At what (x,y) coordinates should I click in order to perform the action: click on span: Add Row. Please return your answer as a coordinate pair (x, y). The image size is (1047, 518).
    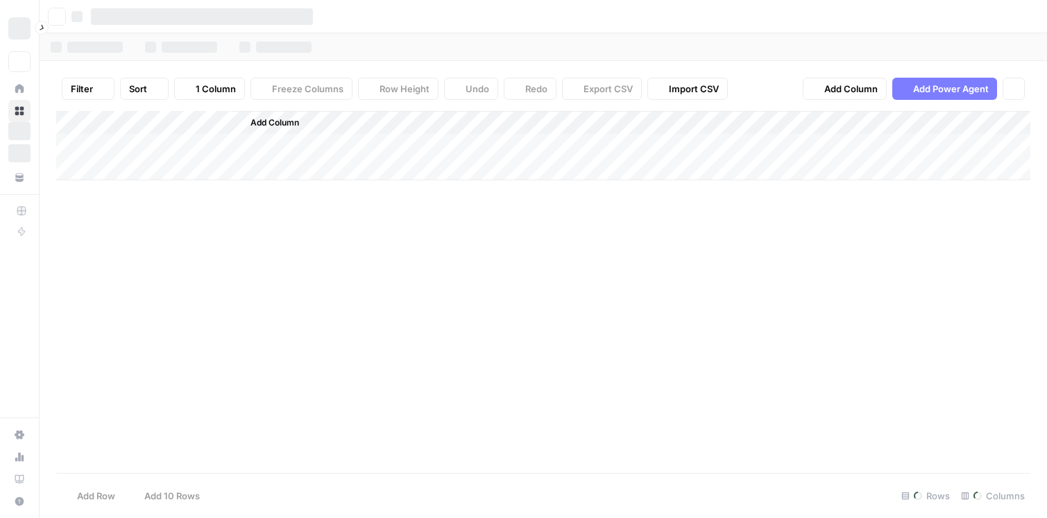
    Looking at the image, I should click on (96, 496).